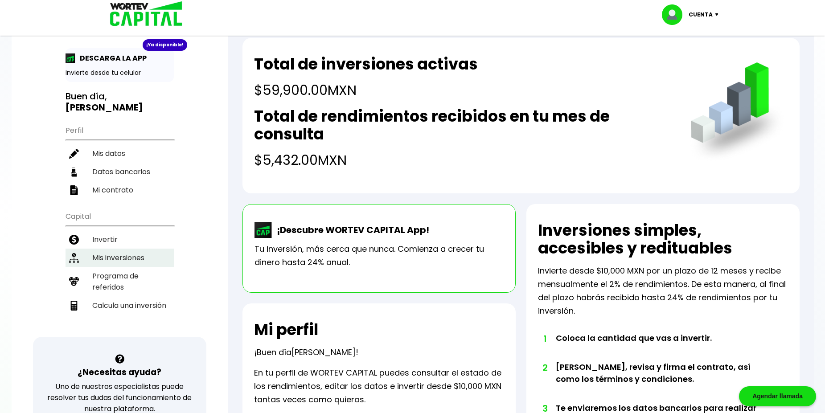 This screenshot has height=413, width=825. Describe the element at coordinates (545, 339) in the screenshot. I see `span: 1` at that location.